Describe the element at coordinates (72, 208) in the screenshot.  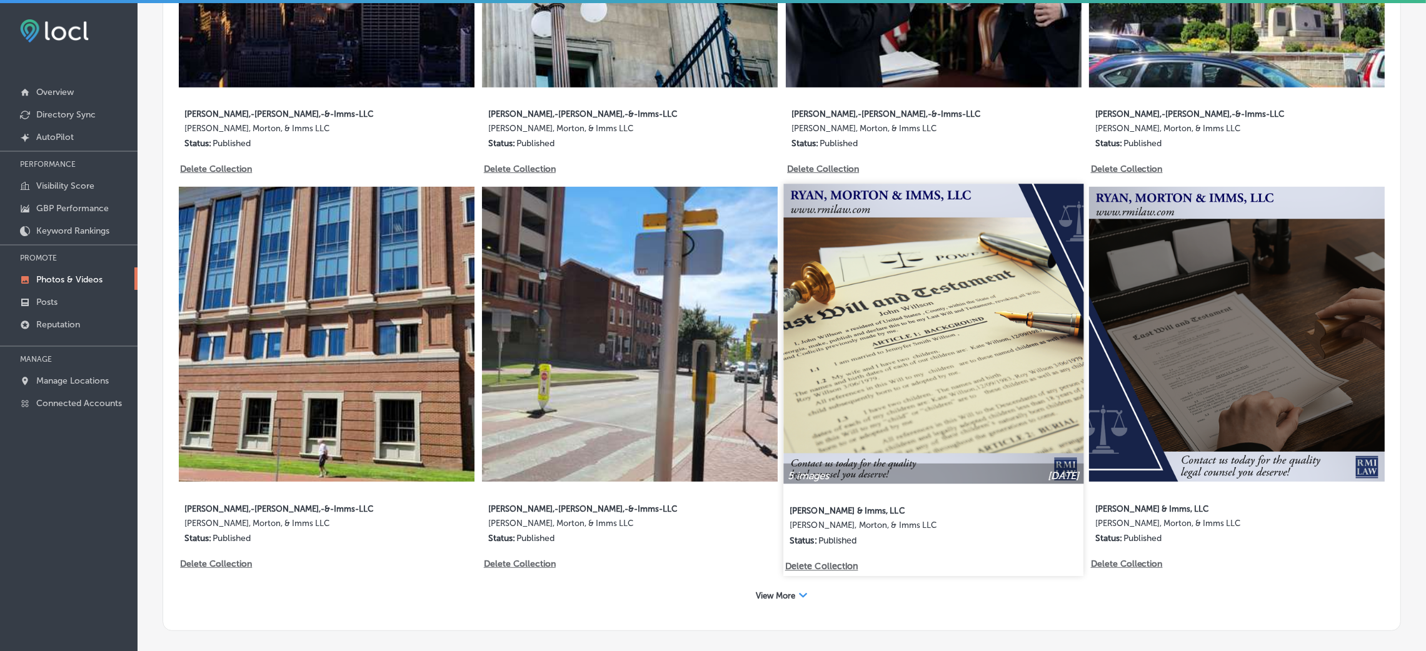
I see `p: GBP Performance` at that location.